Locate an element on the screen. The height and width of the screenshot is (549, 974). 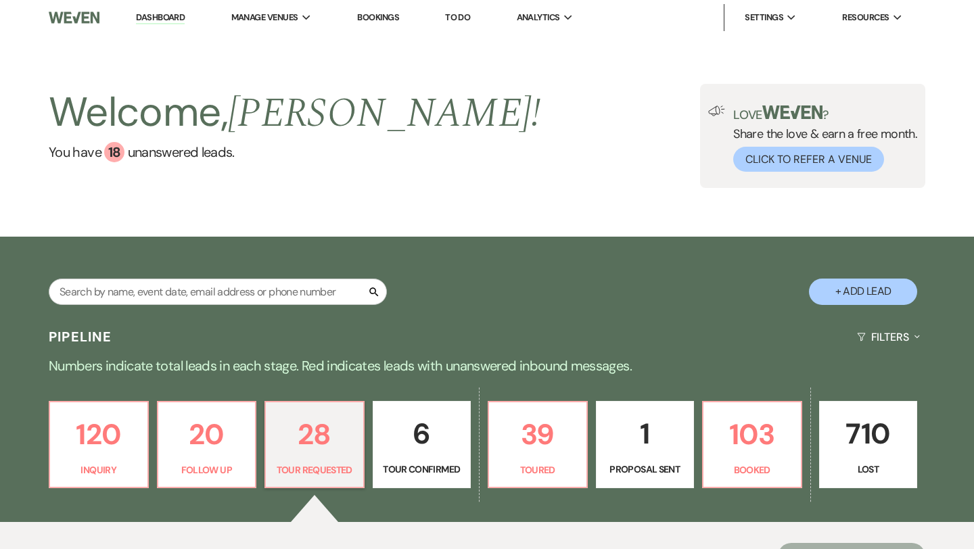
input: Search by name, event date, email address or phone number is located at coordinates (218, 291).